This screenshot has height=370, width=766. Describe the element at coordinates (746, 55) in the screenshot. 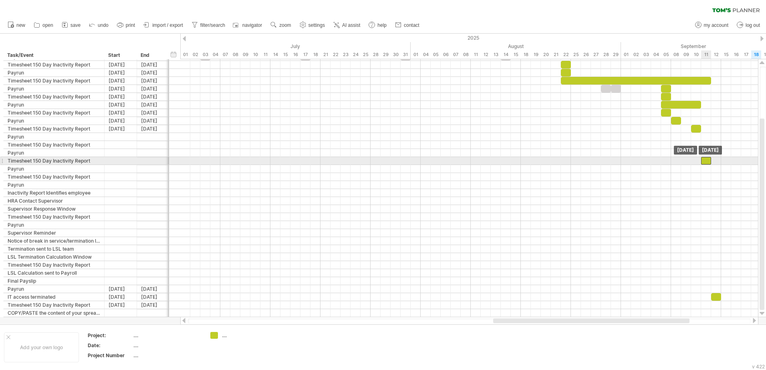

I see `div: Wednesday, 17 September 2025` at that location.